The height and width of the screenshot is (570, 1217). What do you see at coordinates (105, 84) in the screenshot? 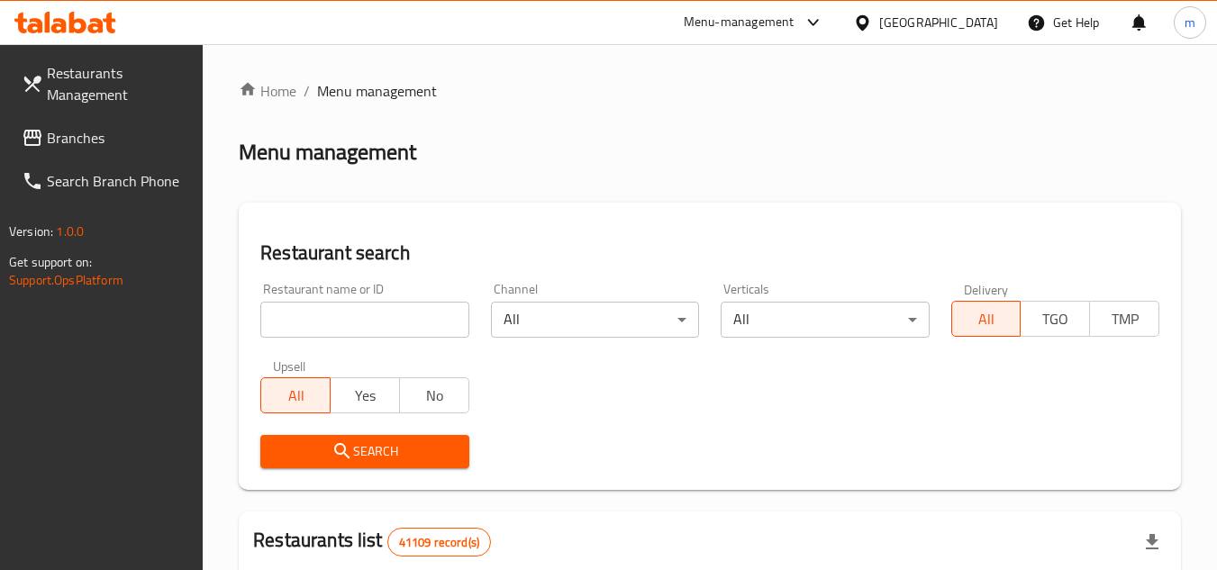
I see `a: Restaurants Management` at bounding box center [105, 84].